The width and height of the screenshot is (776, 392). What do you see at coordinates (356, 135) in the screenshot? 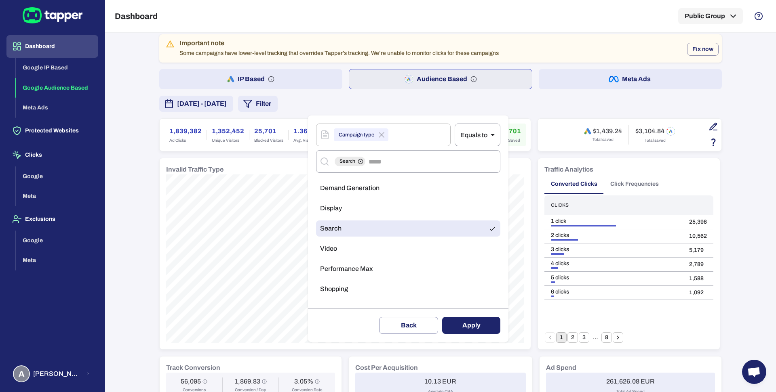
I see `span: Campaign type` at bounding box center [356, 135].